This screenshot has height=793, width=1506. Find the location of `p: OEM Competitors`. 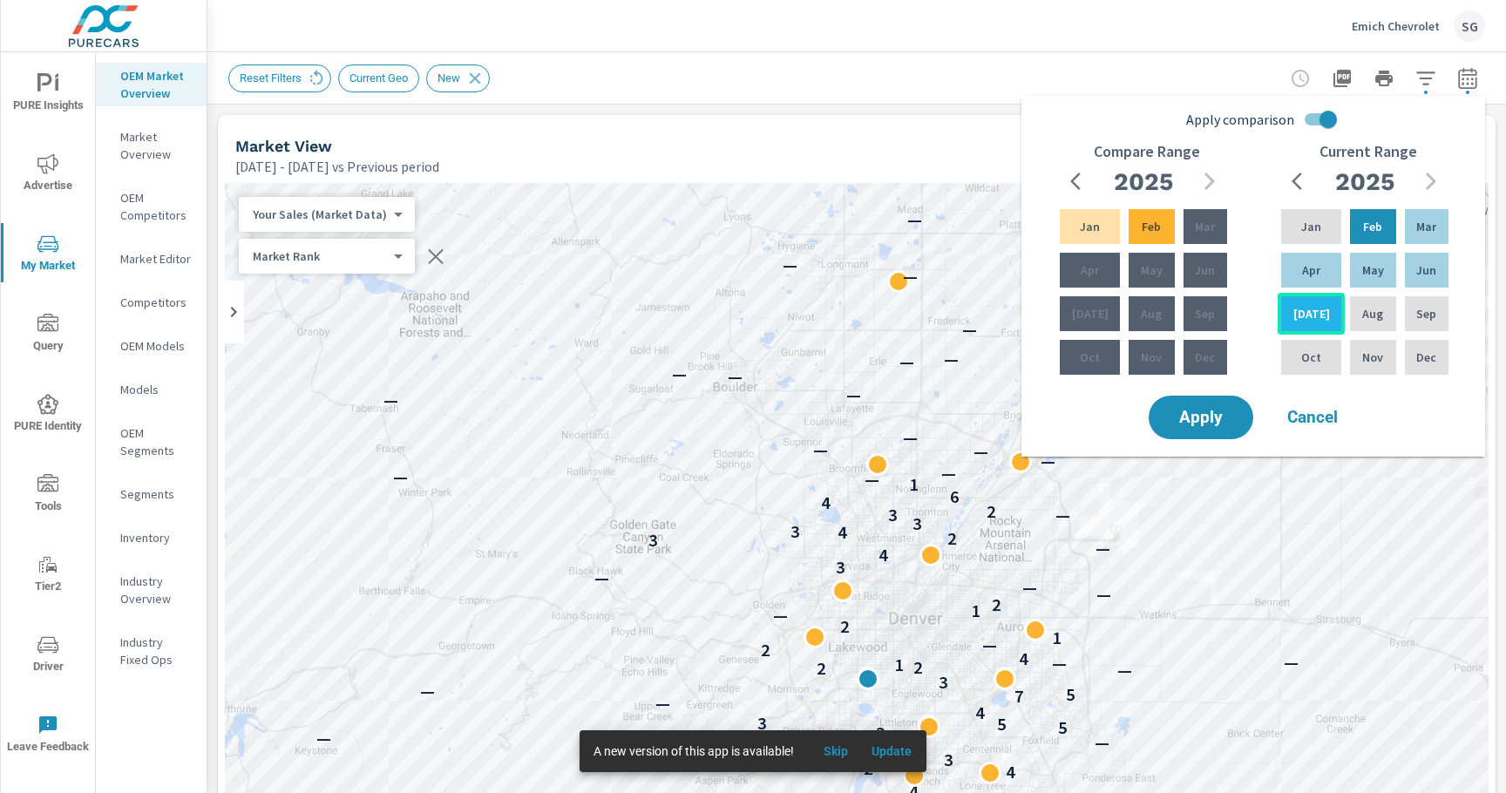

p: OEM Competitors is located at coordinates (156, 207).